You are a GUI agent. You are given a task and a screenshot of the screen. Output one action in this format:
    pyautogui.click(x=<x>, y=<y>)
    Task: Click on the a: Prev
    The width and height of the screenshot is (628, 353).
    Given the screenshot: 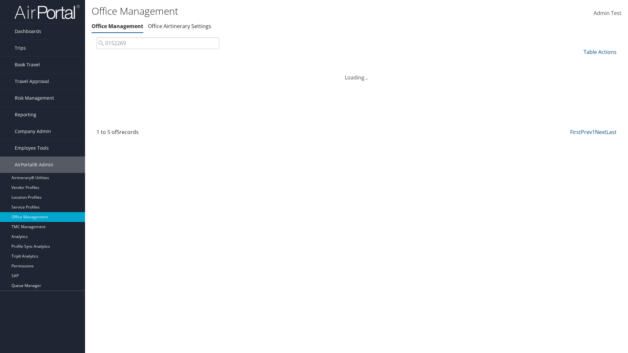 What is the action you would take?
    pyautogui.click(x=586, y=132)
    